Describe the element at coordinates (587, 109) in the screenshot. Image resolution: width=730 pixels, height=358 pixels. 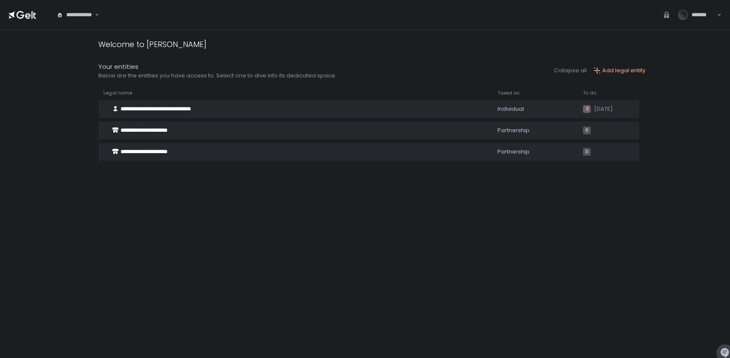
I see `span: 3` at that location.